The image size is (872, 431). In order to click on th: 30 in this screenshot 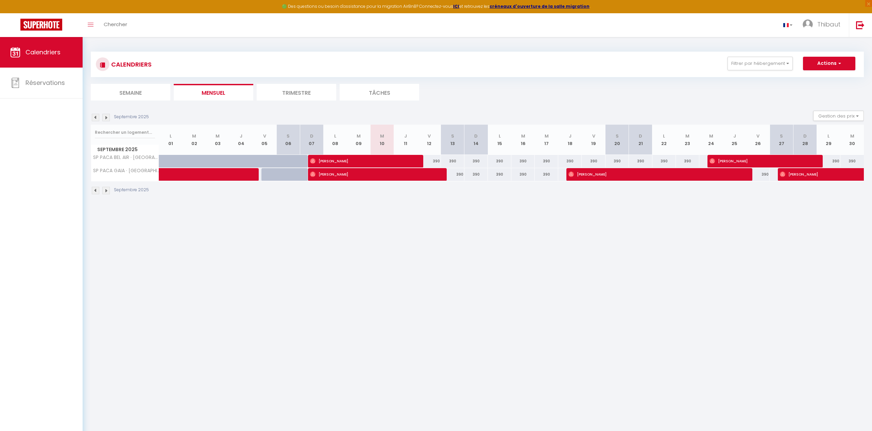, I will do `click(852, 140)`.